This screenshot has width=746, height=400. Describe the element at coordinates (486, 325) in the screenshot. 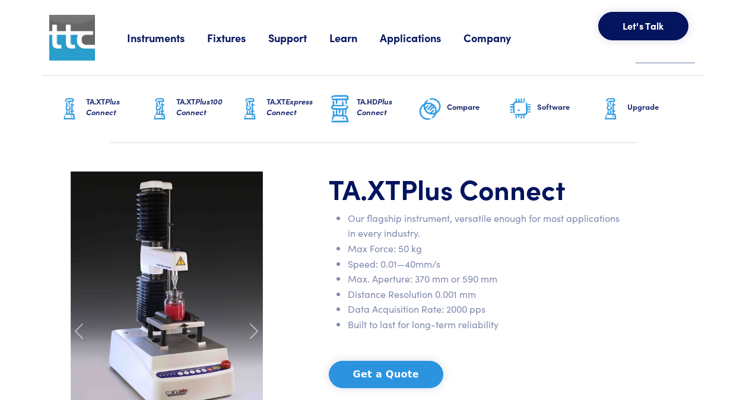

I see `li: Built to last for long-term reliability` at that location.